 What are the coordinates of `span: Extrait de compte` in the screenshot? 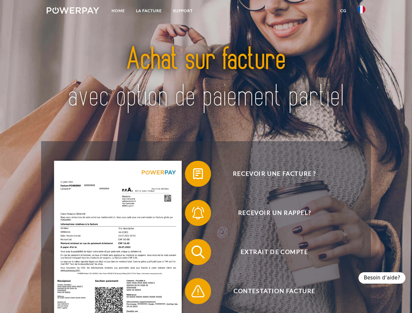 It's located at (275, 252).